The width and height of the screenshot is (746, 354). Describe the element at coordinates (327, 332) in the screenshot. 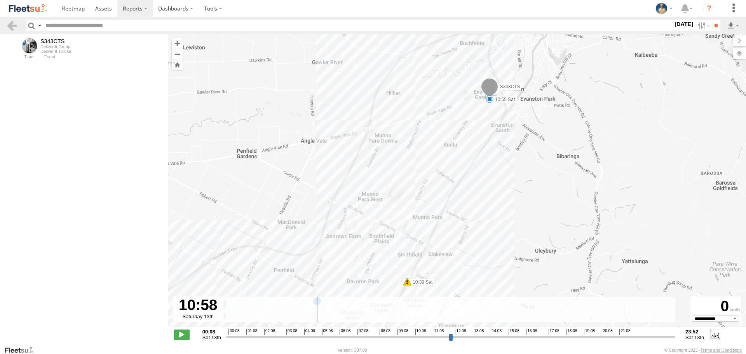

I see `span: 05:08` at that location.